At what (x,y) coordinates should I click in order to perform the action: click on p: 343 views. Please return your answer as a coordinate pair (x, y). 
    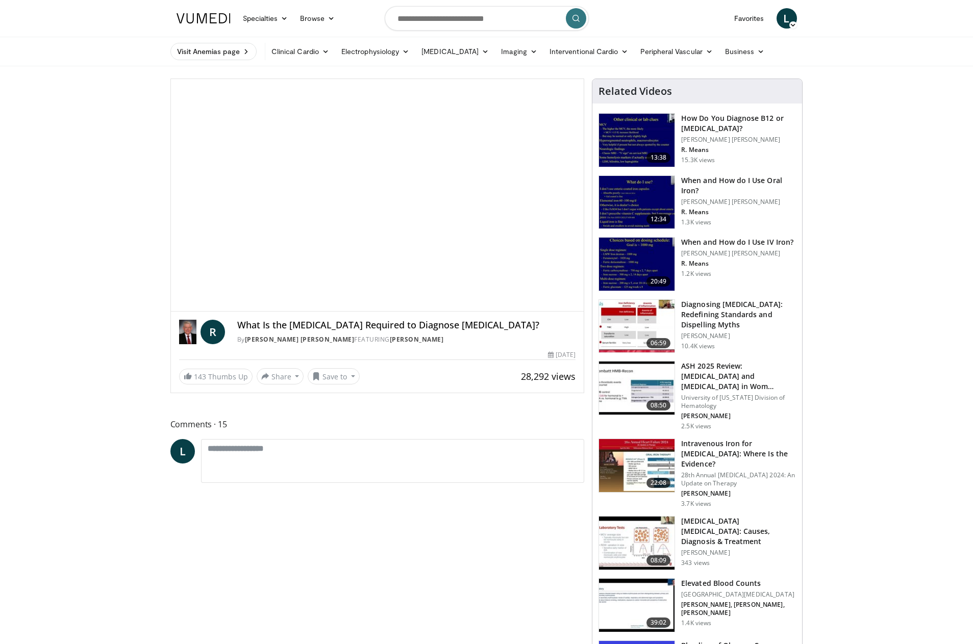
    Looking at the image, I should click on (695, 563).